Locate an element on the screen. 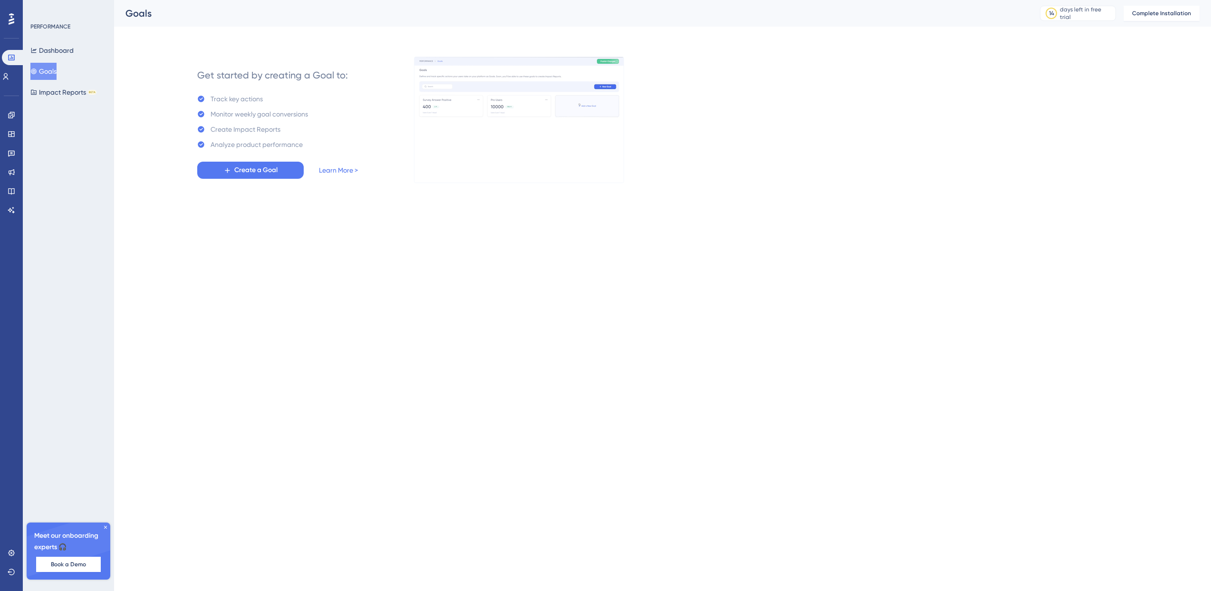 The height and width of the screenshot is (591, 1211). span: Complete Installation is located at coordinates (1161, 13).